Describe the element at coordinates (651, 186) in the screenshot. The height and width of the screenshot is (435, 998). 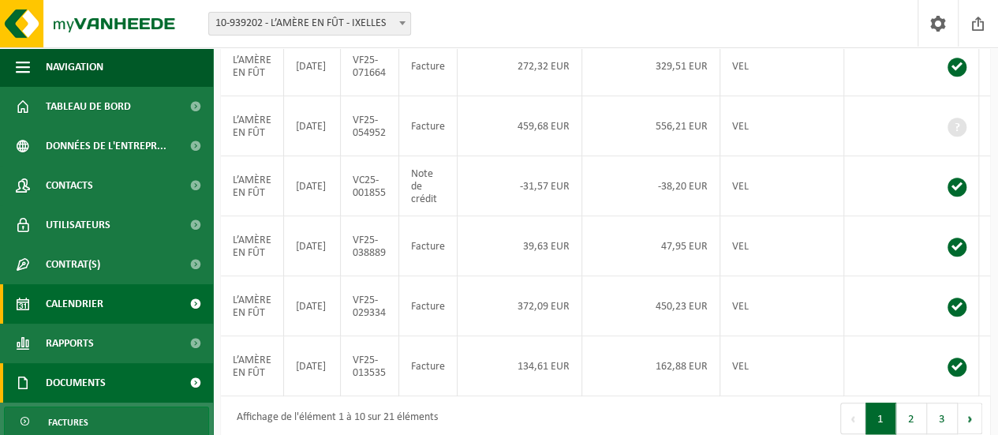
I see `td: -38,20 EUR` at that location.